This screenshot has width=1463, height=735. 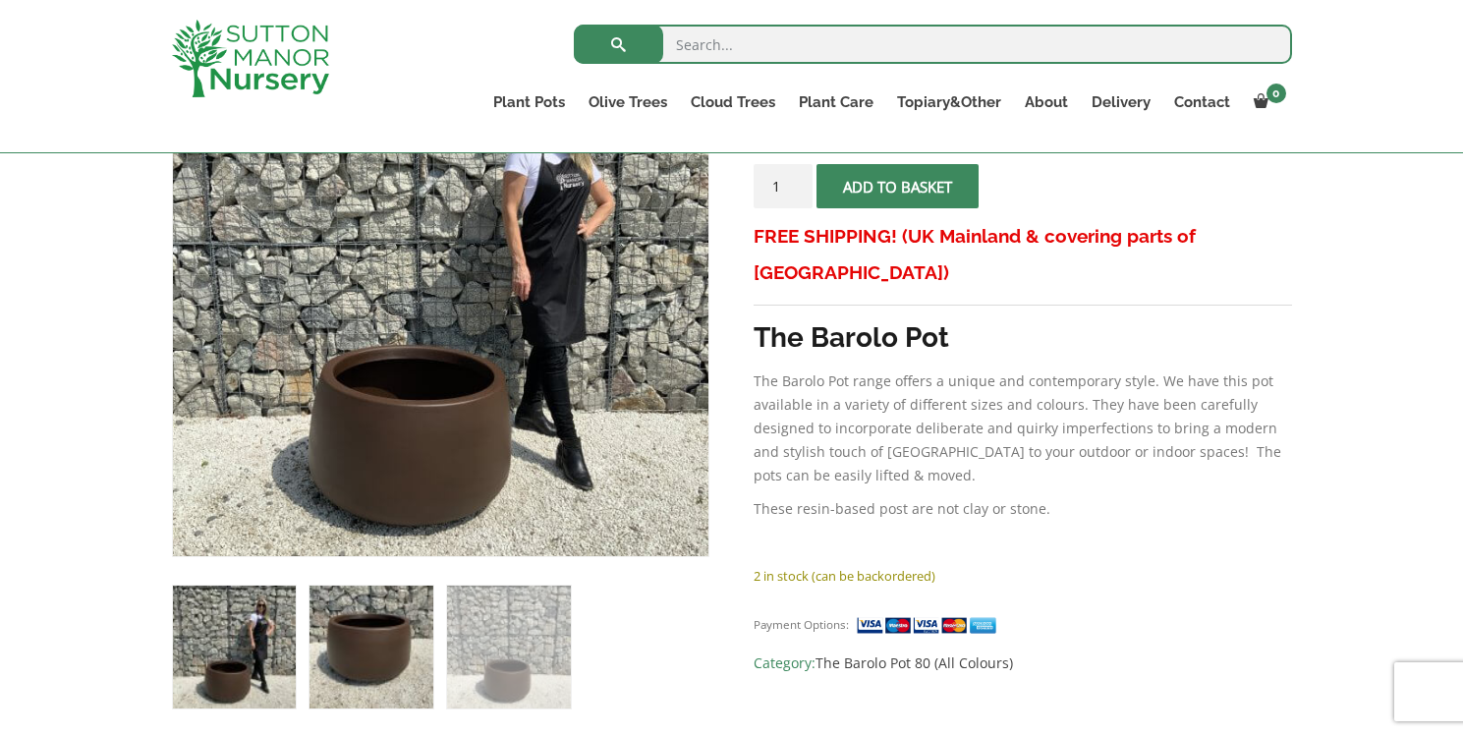 I want to click on img: The Barolo Pot 80 Colour Mocha (Resin) - Image 3, so click(x=508, y=647).